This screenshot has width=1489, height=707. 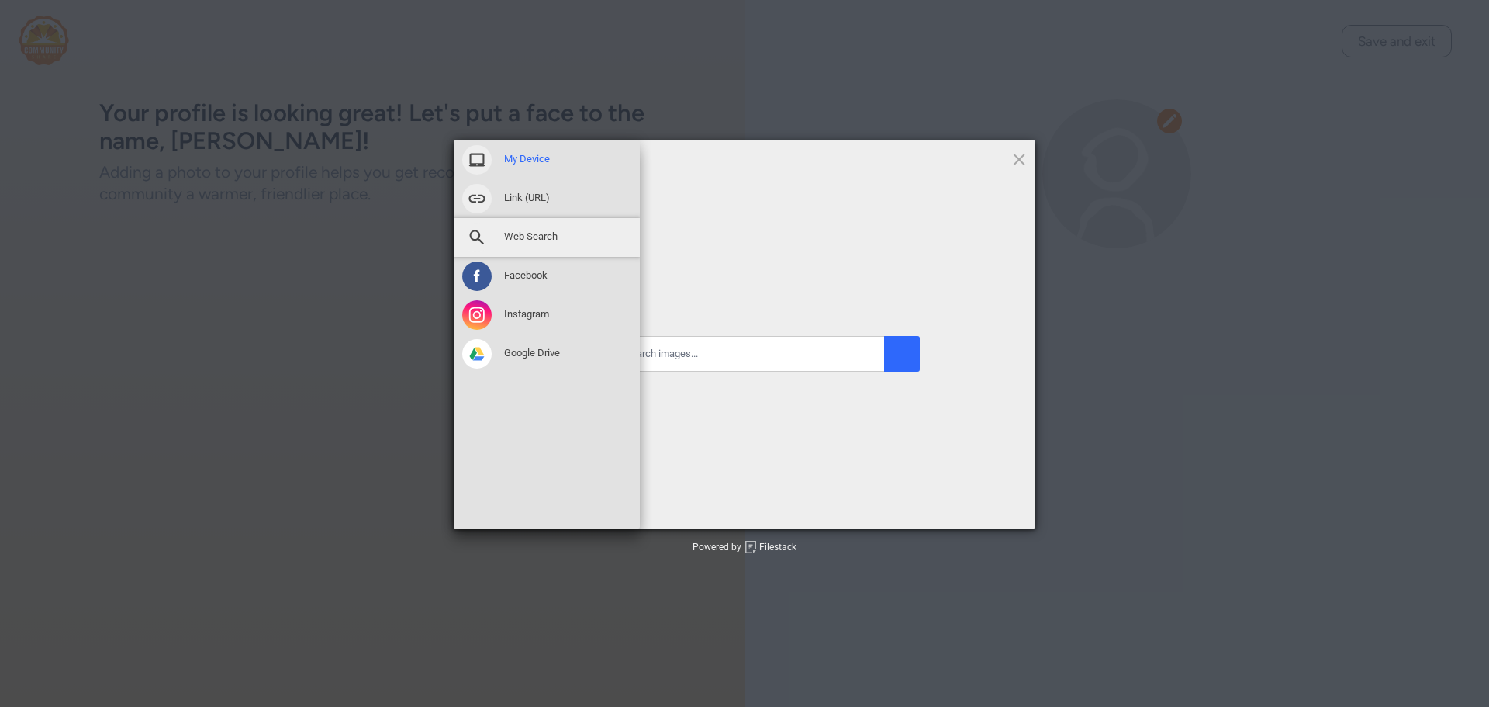 I want to click on span: Click here or hit ESC to close picker, so click(x=1019, y=159).